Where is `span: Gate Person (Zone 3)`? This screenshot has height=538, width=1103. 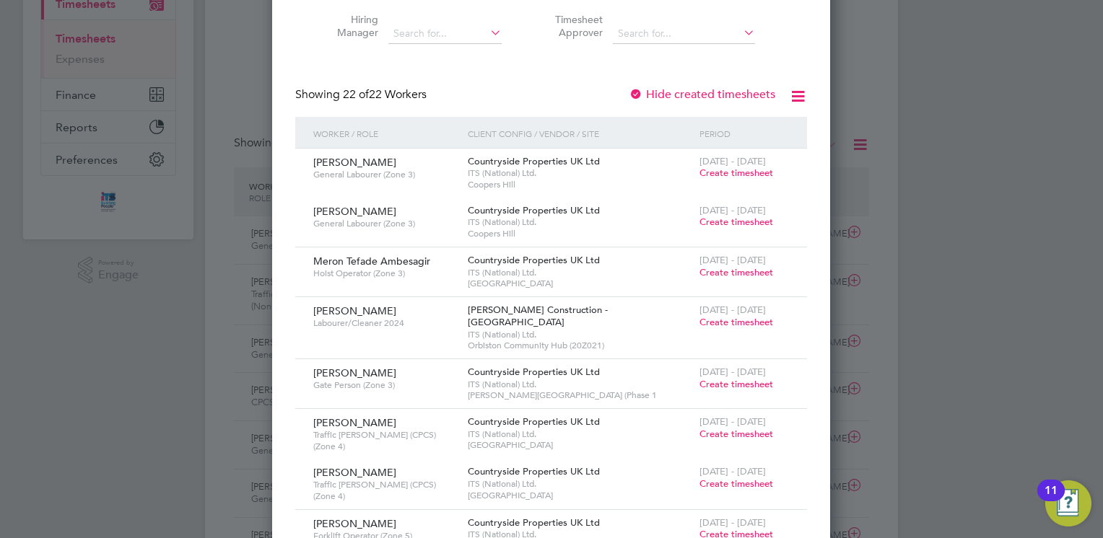
span: Gate Person (Zone 3) is located at coordinates (385, 385).